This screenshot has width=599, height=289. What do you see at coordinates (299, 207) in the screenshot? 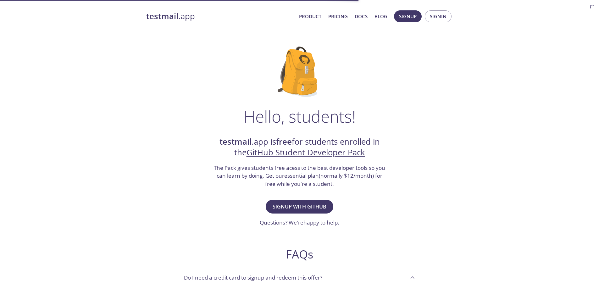
I see `span: Signup with GitHub` at bounding box center [299, 207].